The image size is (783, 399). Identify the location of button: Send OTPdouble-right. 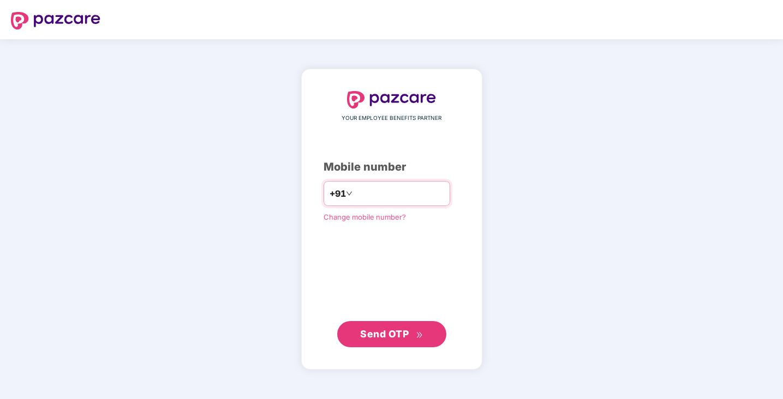
(392, 334).